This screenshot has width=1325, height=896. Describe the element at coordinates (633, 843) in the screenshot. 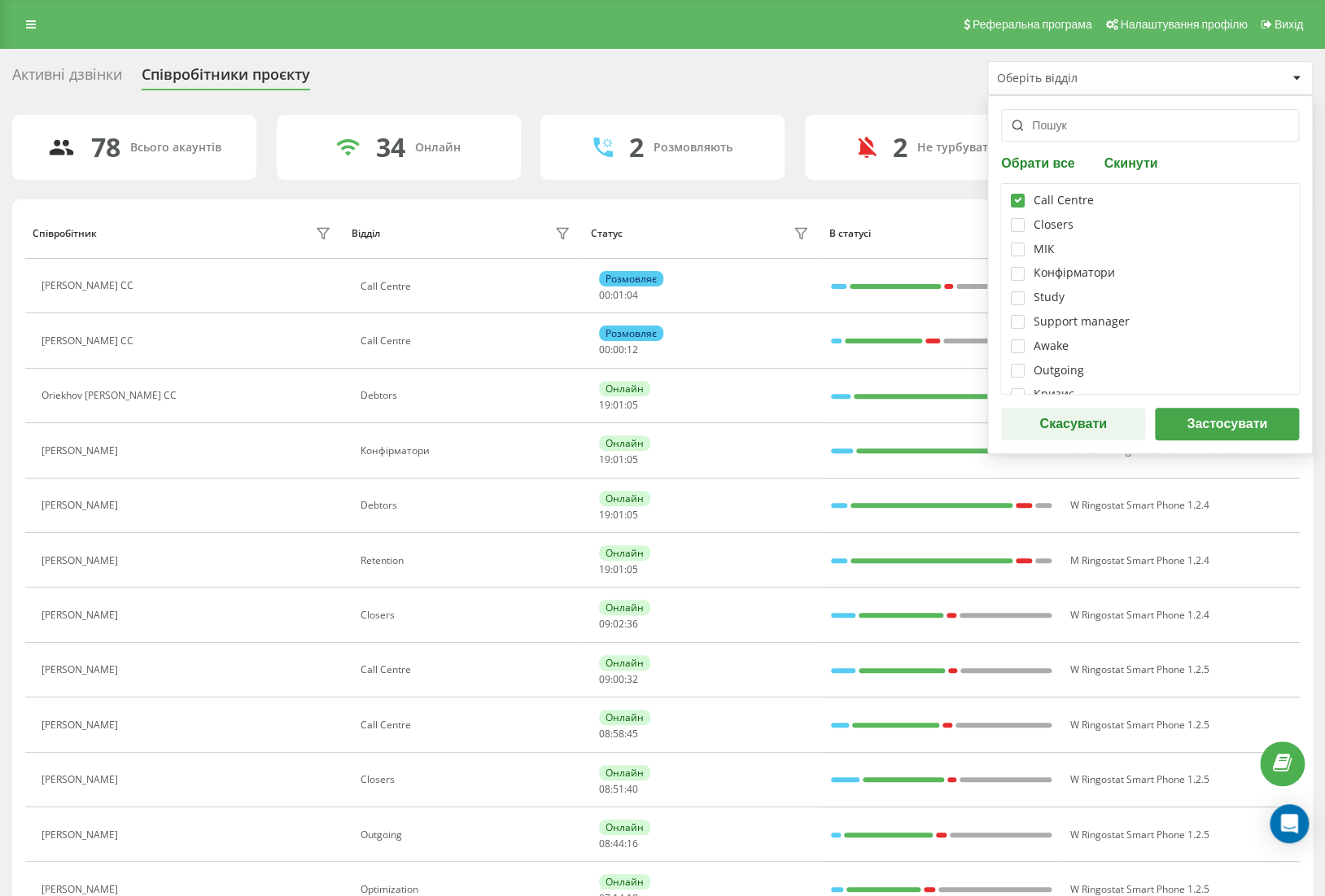

I see `span: 16` at that location.